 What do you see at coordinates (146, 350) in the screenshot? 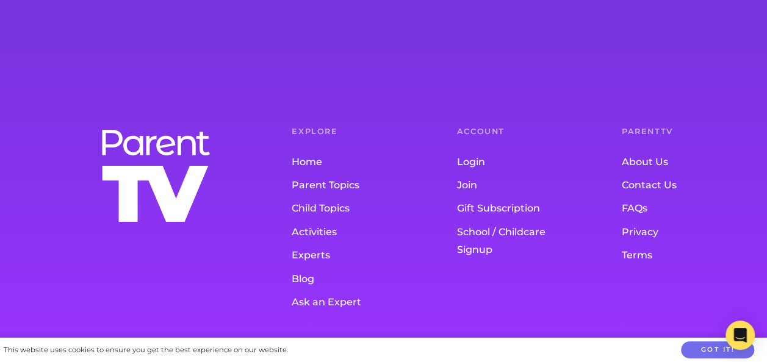
I see `div: This website uses cookies to ensure you get the best experience on our website.` at bounding box center [146, 350].